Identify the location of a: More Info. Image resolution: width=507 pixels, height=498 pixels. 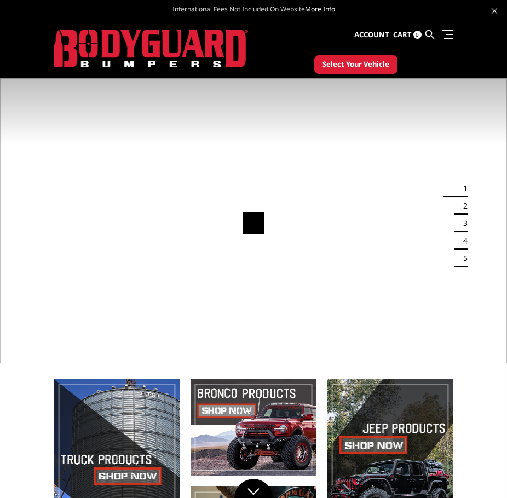
(320, 9).